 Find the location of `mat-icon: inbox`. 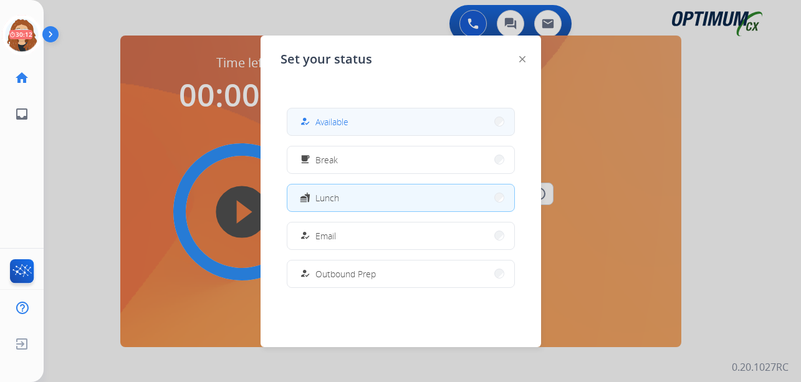

mat-icon: inbox is located at coordinates (22, 114).